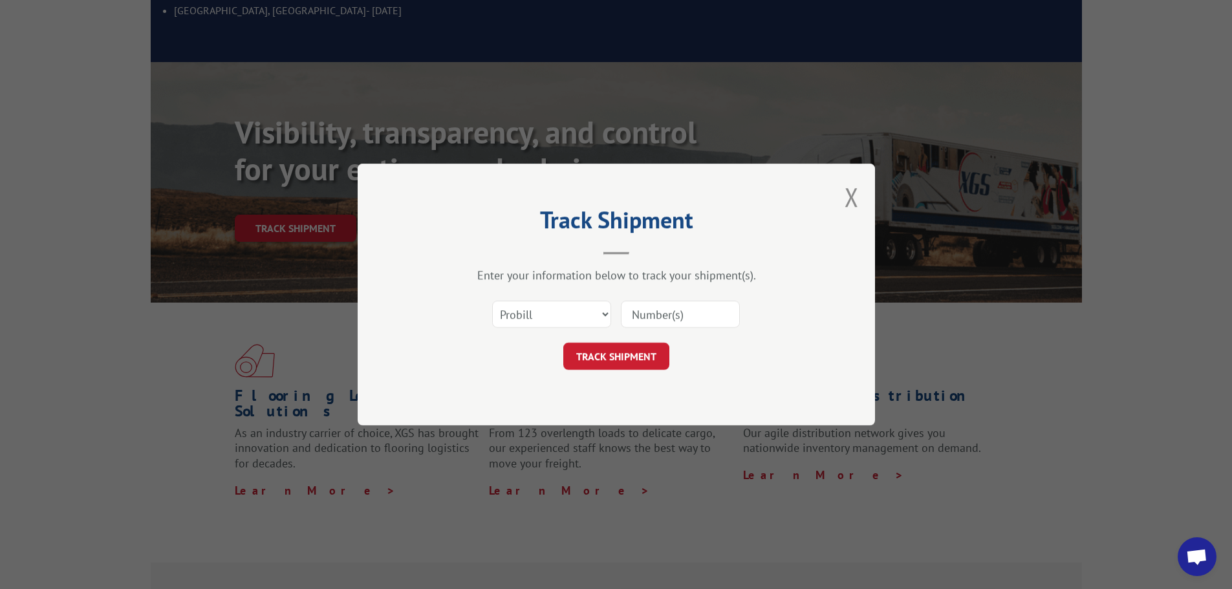 Image resolution: width=1232 pixels, height=589 pixels. Describe the element at coordinates (1197, 557) in the screenshot. I see `a: Open chat` at that location.